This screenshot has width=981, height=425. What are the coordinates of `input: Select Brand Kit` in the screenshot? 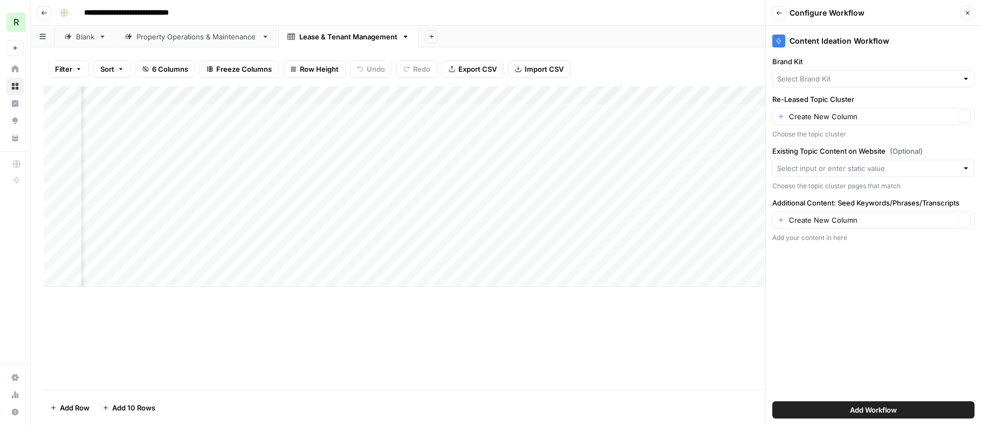 It's located at (867, 79).